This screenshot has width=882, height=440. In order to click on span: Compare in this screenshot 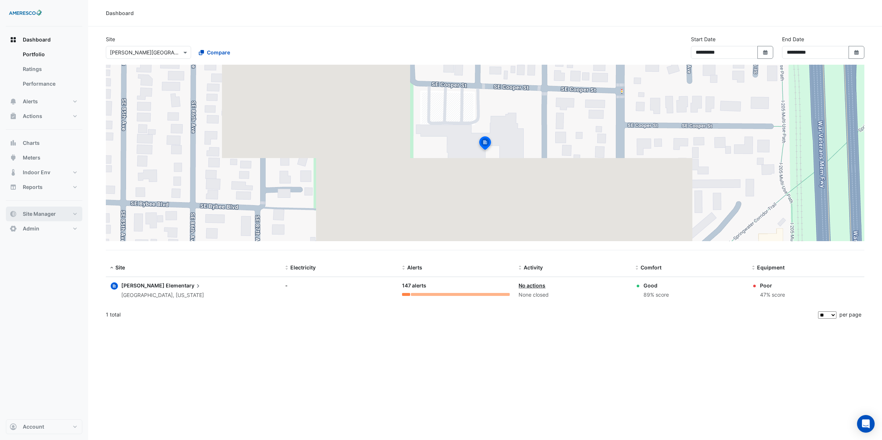, I will do `click(218, 52)`.